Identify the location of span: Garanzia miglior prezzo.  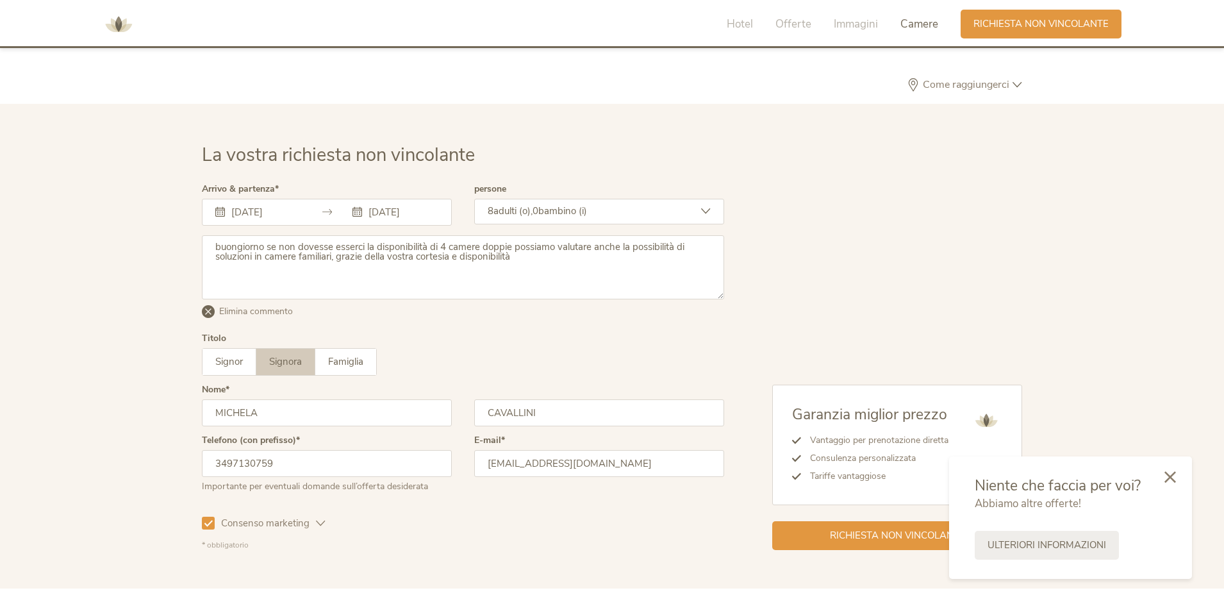
(870, 414).